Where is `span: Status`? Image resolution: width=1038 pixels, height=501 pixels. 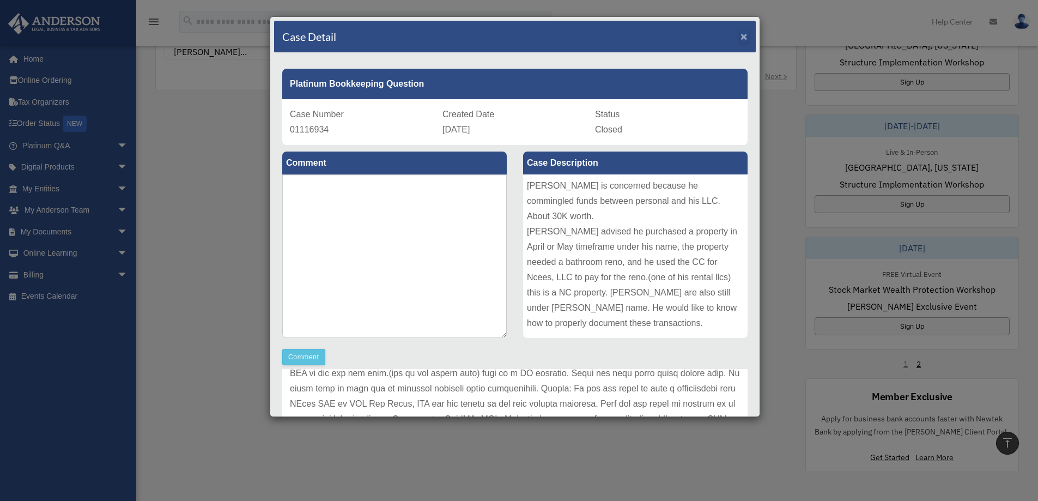 span: Status is located at coordinates (607, 114).